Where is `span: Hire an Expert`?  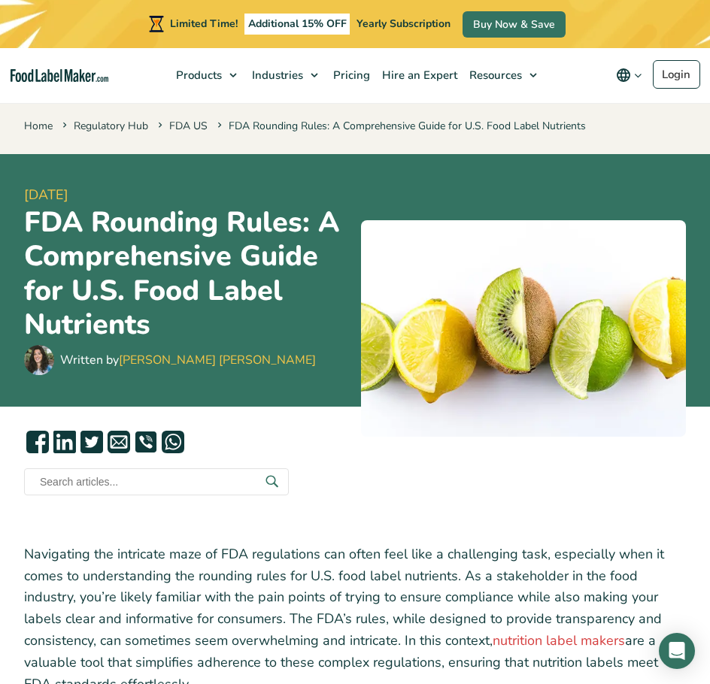
span: Hire an Expert is located at coordinates (418, 75).